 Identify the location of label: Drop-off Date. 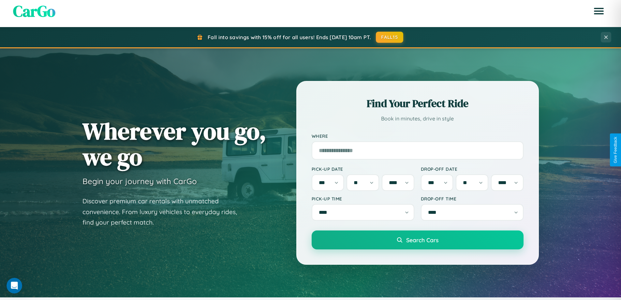
(472, 169).